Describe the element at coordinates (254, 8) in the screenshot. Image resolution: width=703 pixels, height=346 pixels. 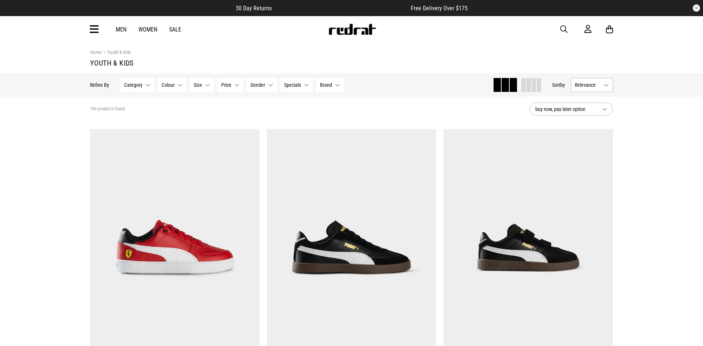
I see `span: 30 Day Returns` at that location.